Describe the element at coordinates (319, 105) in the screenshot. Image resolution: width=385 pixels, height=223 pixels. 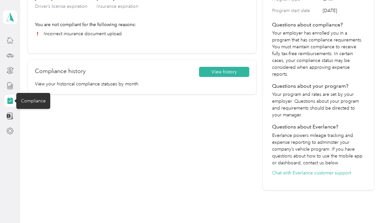
I see `p: Your program and rates are set by your employer. Questions about your program and requirements sh...` at that location.